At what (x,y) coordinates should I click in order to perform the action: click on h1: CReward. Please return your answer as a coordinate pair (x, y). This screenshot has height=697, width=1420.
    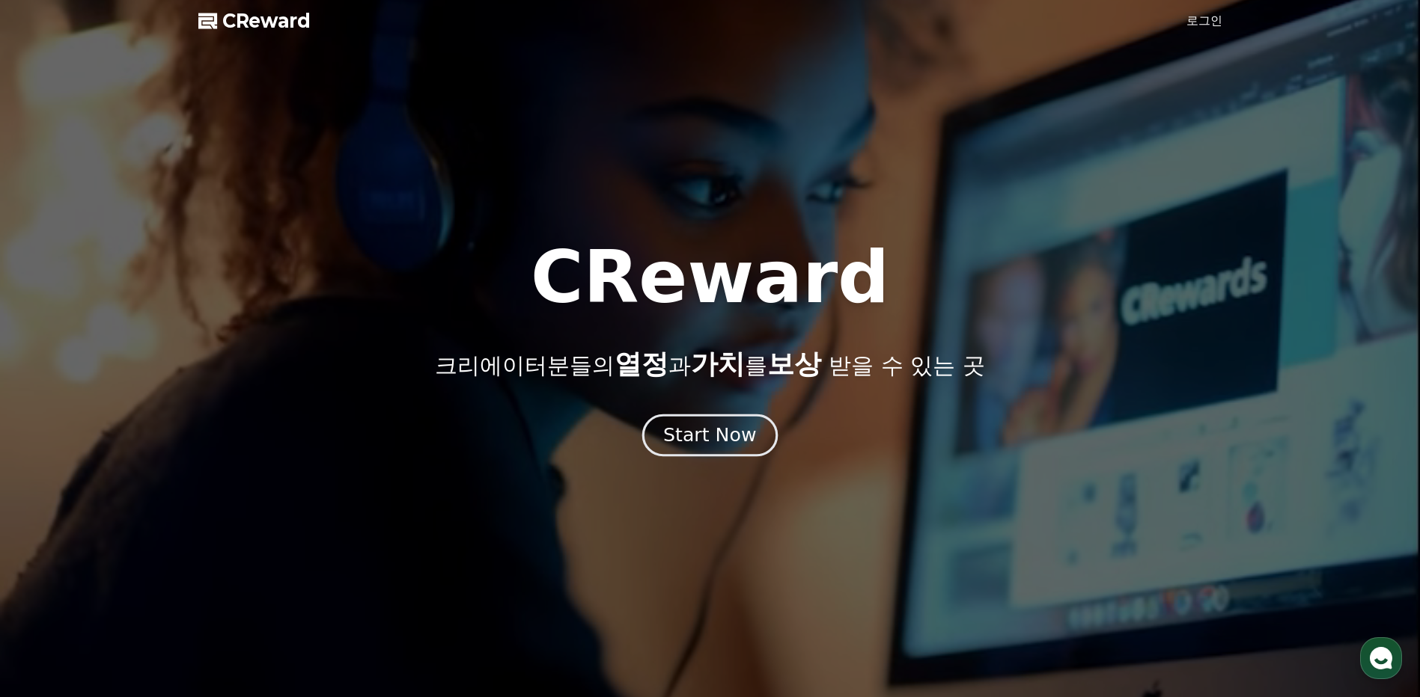
    Looking at the image, I should click on (709, 278).